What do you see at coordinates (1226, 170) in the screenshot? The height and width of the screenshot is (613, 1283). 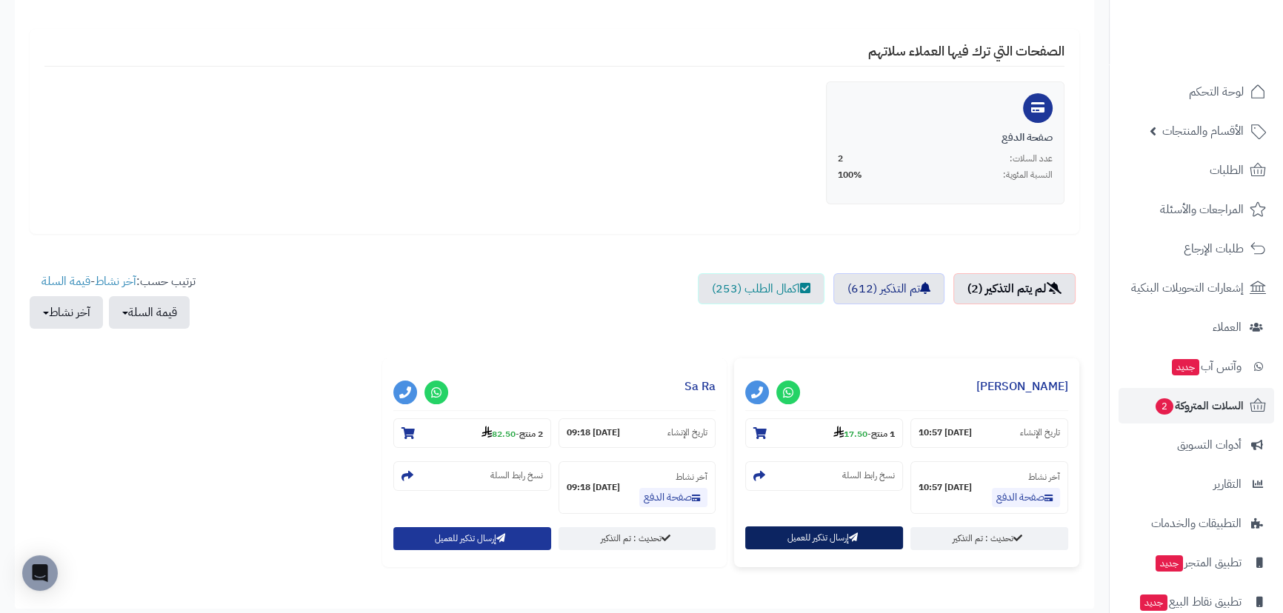 I see `span: الطلبات` at bounding box center [1226, 170].